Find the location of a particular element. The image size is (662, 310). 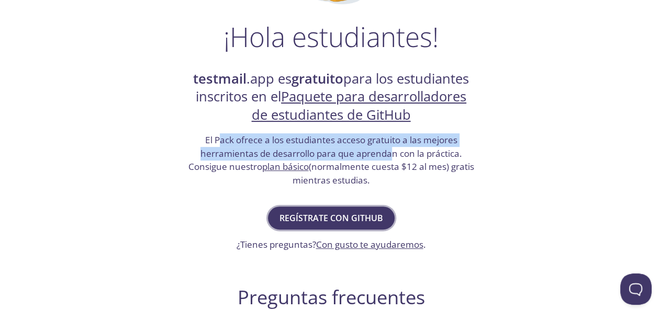

font: Preguntas frecuentes is located at coordinates (331, 297).